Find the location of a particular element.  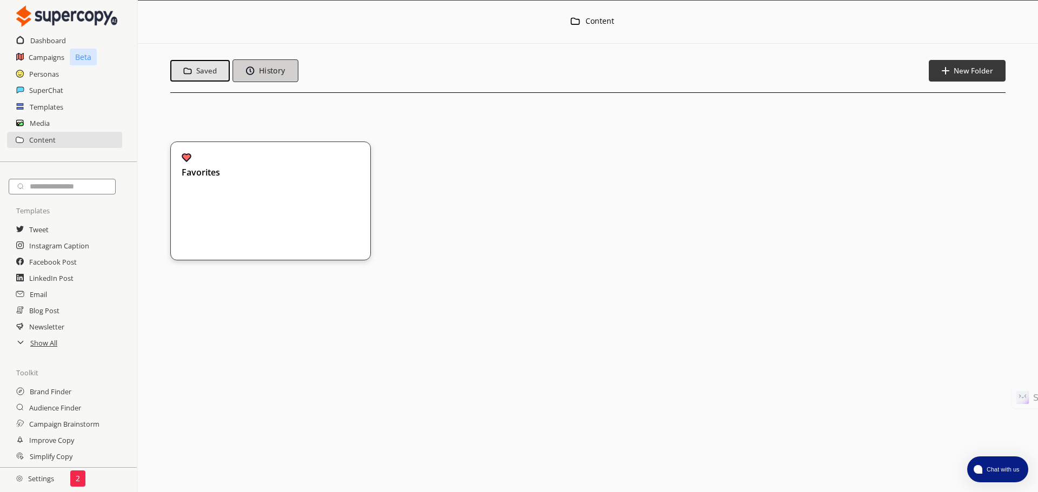

a: Templates is located at coordinates (46, 107).